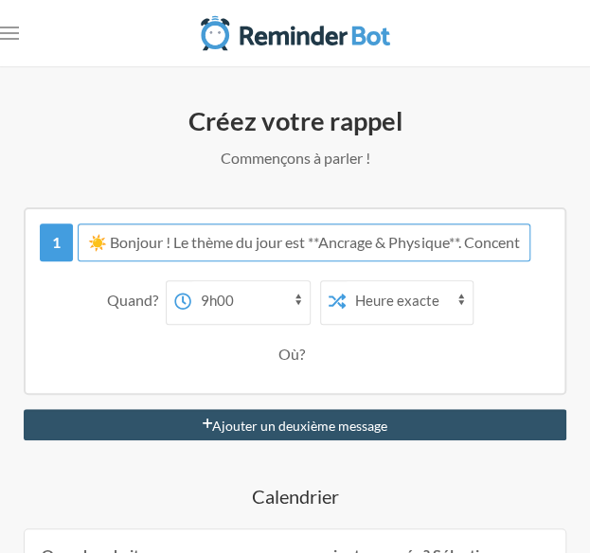 The height and width of the screenshot is (553, 590). What do you see at coordinates (295, 120) in the screenshot?
I see `font: Créez votre rappel` at bounding box center [295, 120].